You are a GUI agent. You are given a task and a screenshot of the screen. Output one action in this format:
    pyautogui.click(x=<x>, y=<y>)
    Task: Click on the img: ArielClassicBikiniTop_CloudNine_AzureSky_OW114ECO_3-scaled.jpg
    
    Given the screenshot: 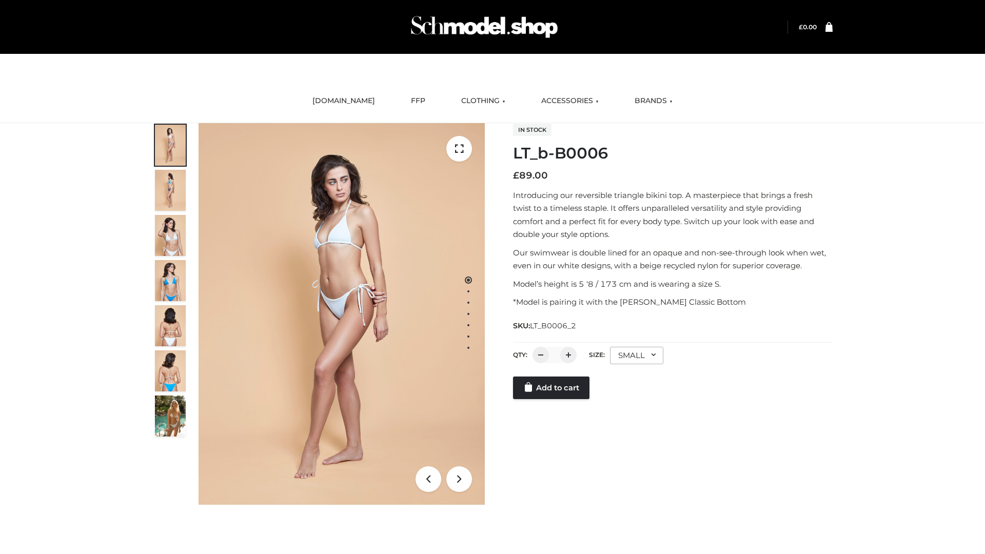 What is the action you would take?
    pyautogui.click(x=170, y=235)
    